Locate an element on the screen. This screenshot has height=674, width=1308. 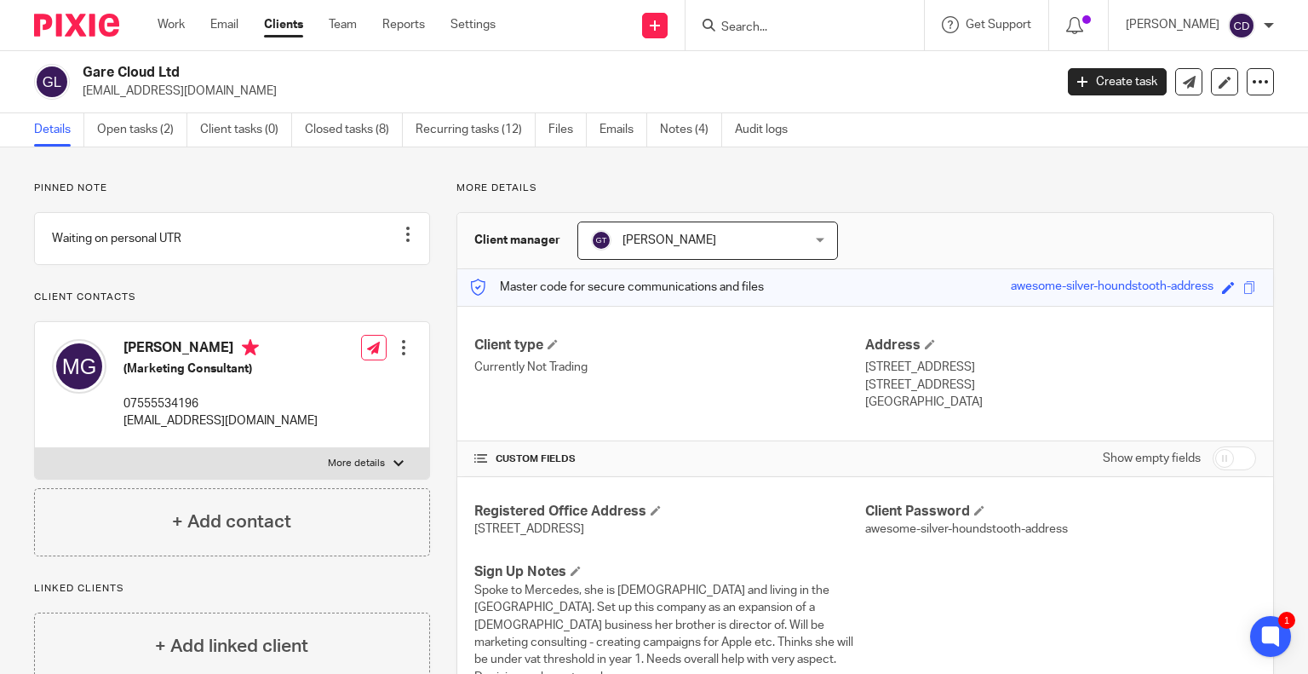
a: Audit logs is located at coordinates (767, 129).